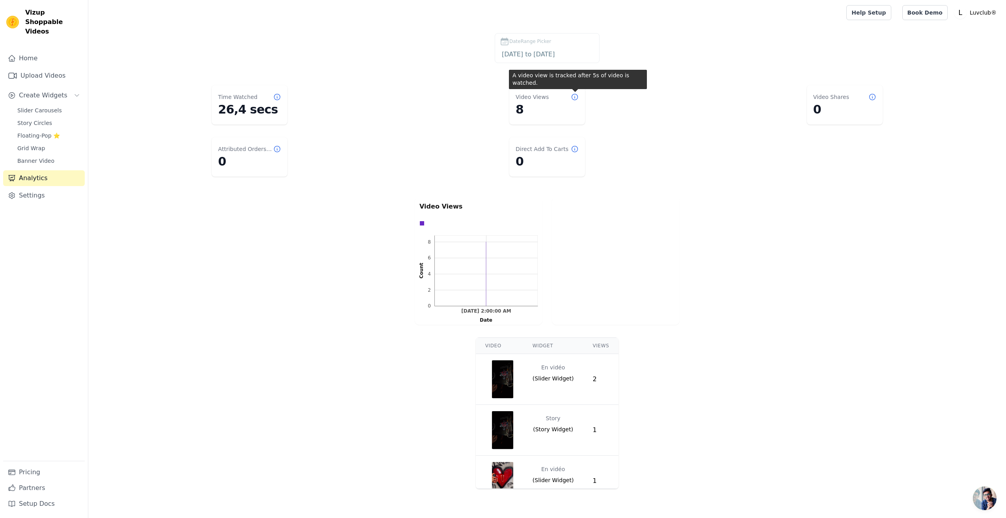  Describe the element at coordinates (246, 149) in the screenshot. I see `dt: Attributed Orders Count` at that location.